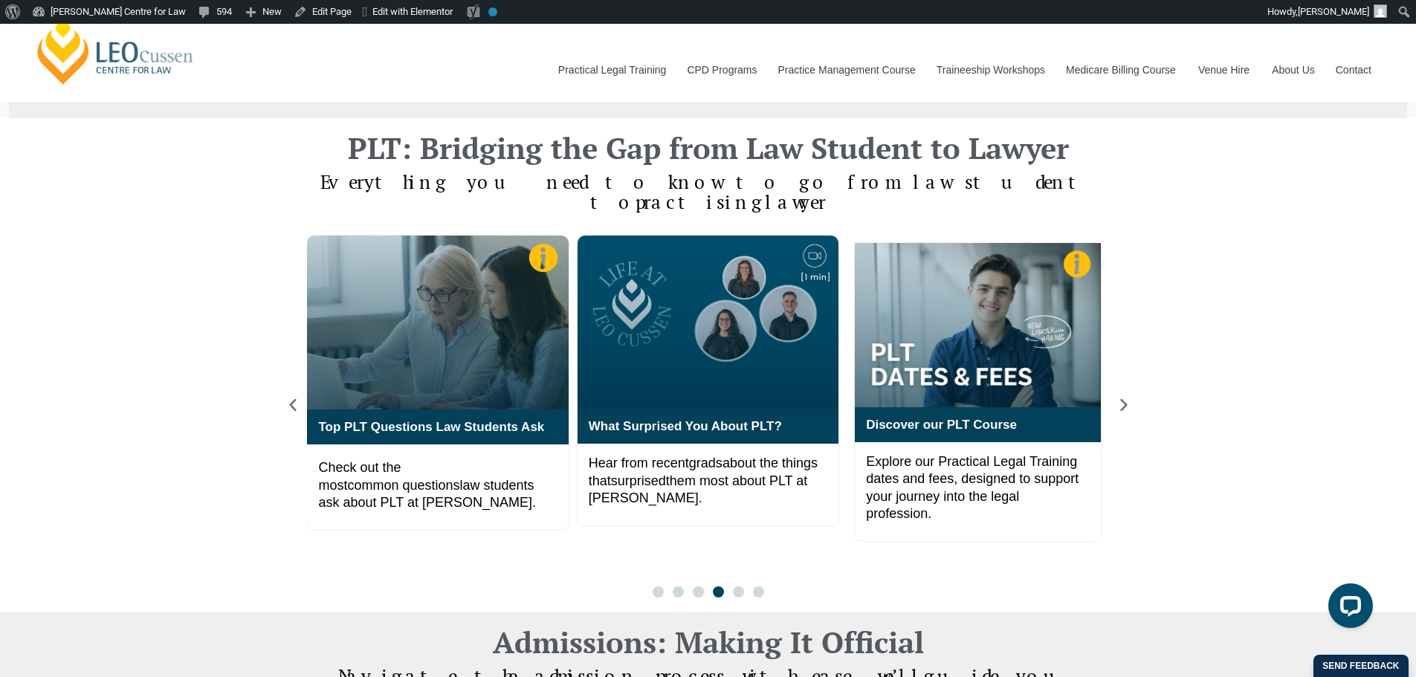 The image size is (1416, 677). Describe the element at coordinates (612, 70) in the screenshot. I see `a: Practical Legal Training` at that location.